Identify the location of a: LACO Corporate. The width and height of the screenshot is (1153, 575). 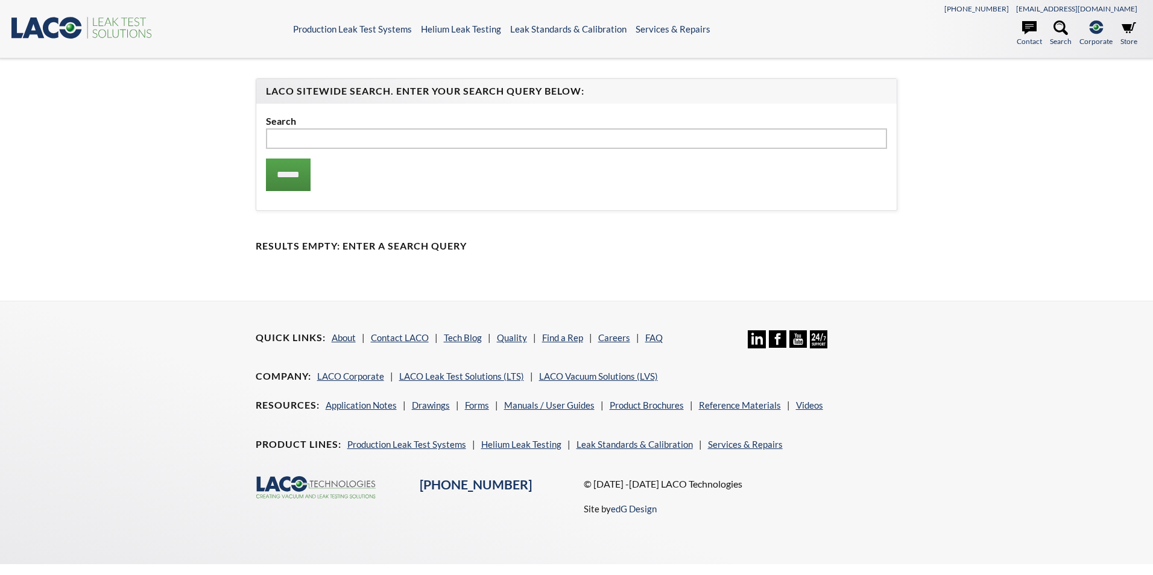
(350, 376).